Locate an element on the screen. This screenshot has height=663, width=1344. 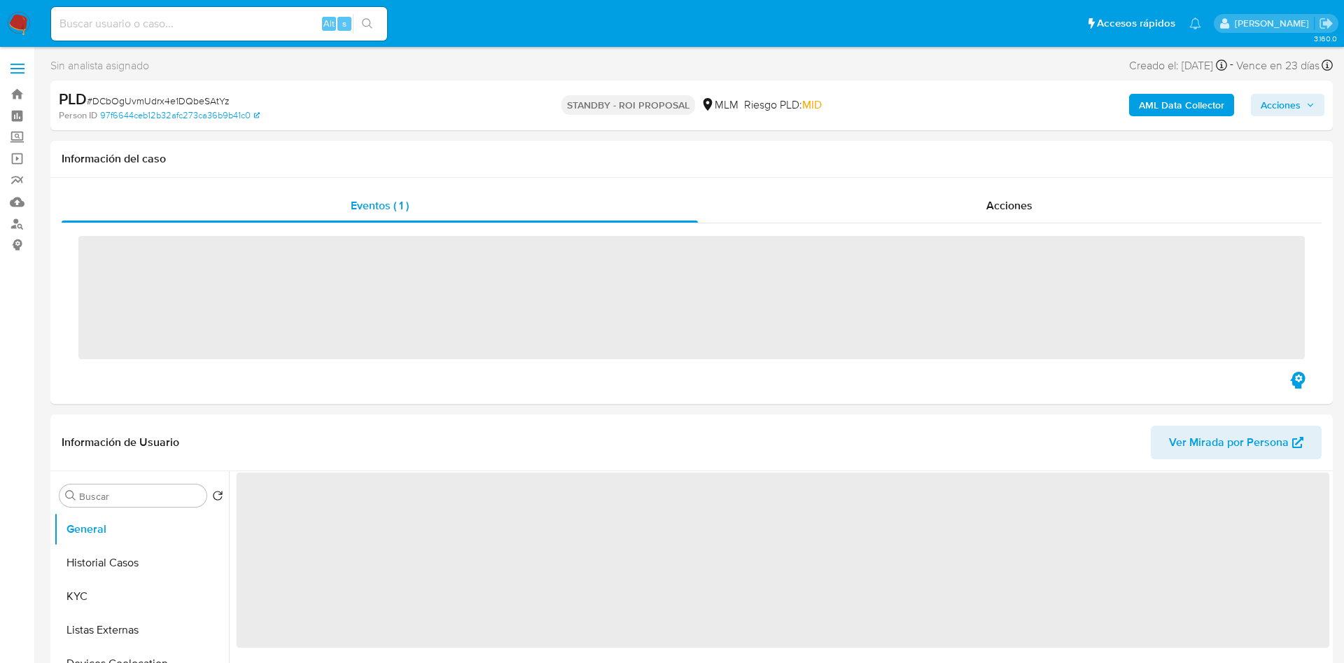
input: Buscar is located at coordinates (140, 496).